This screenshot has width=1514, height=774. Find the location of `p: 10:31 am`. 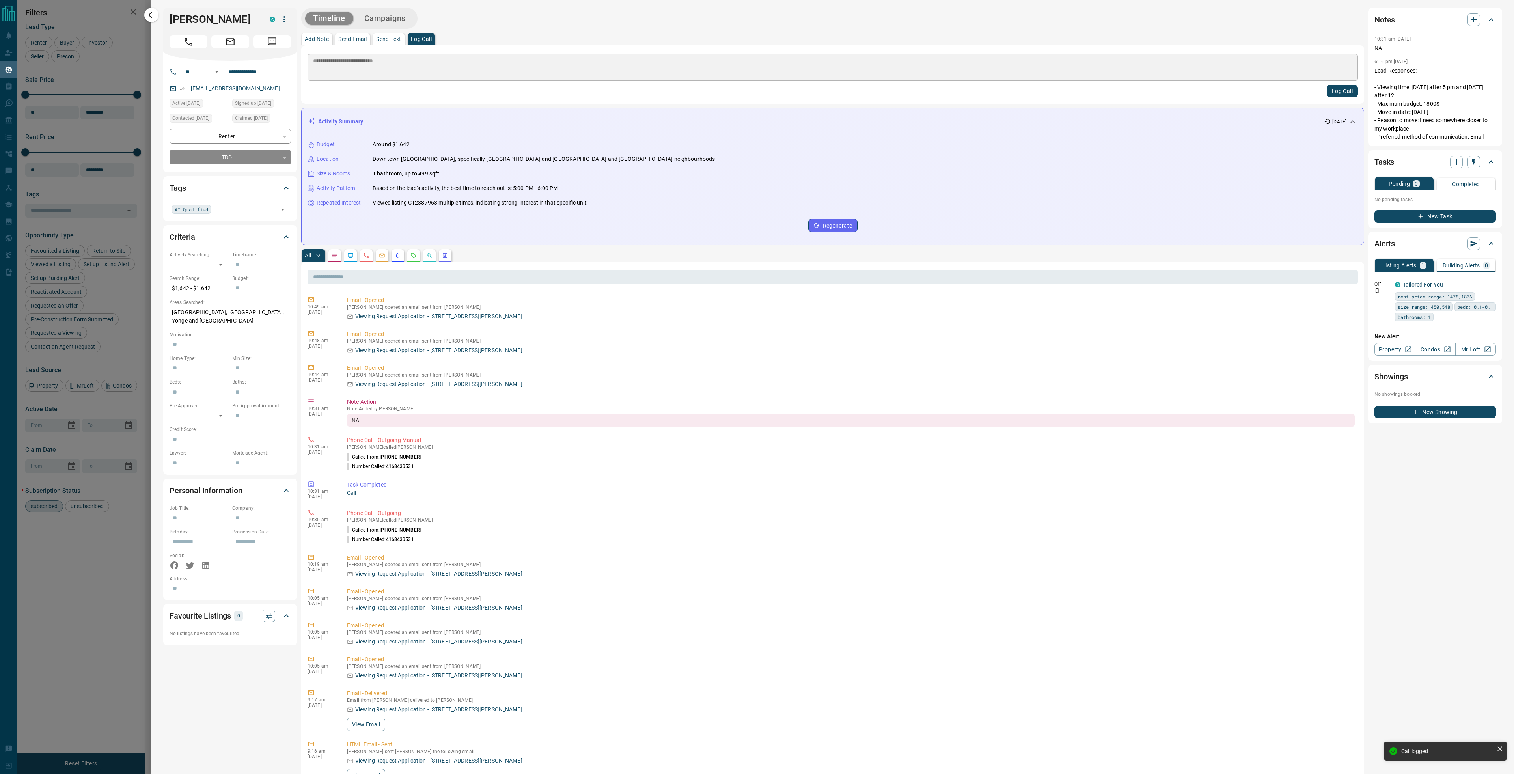

p: 10:31 am is located at coordinates (321, 491).